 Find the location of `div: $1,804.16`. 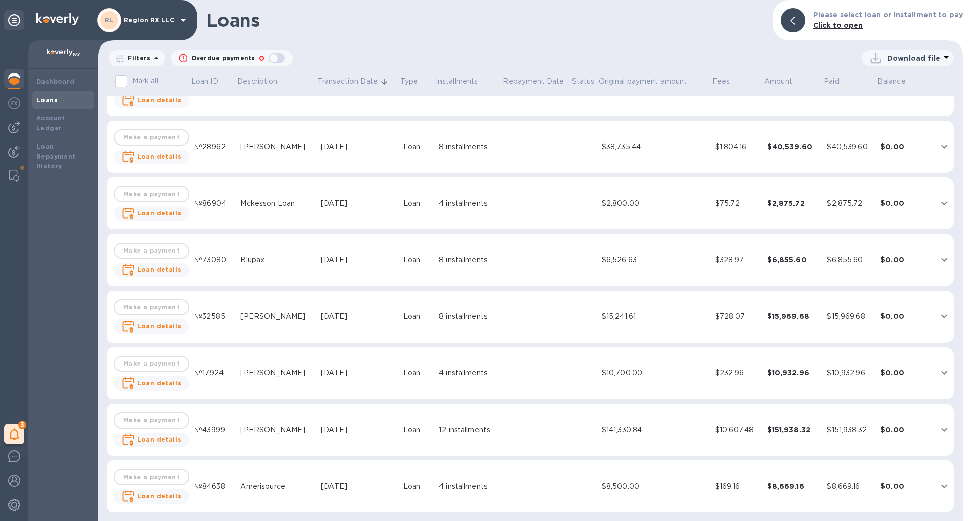

div: $1,804.16 is located at coordinates (737, 147).